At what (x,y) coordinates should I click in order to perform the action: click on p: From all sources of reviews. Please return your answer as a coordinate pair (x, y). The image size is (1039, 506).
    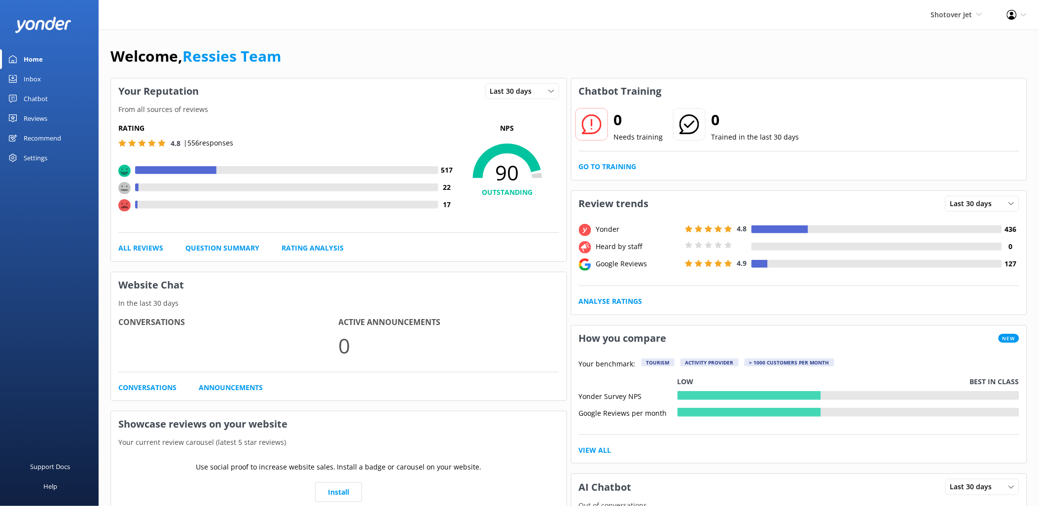
    Looking at the image, I should click on (339, 109).